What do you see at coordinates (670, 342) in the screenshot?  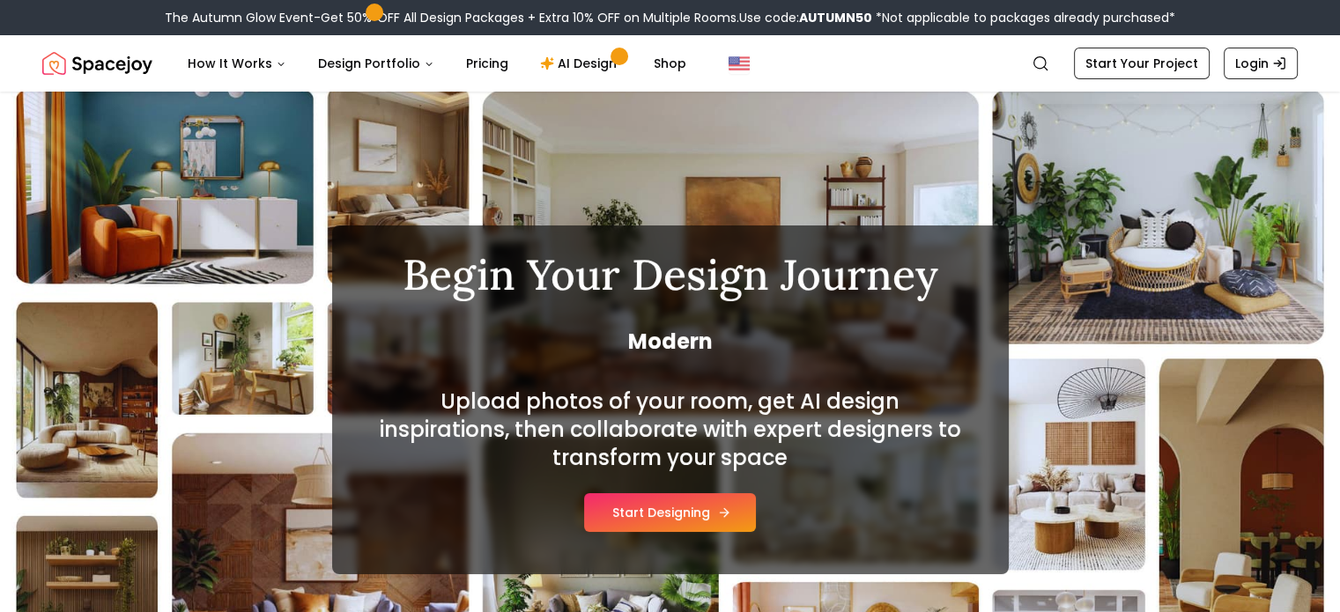 I see `span: Modern` at bounding box center [670, 342].